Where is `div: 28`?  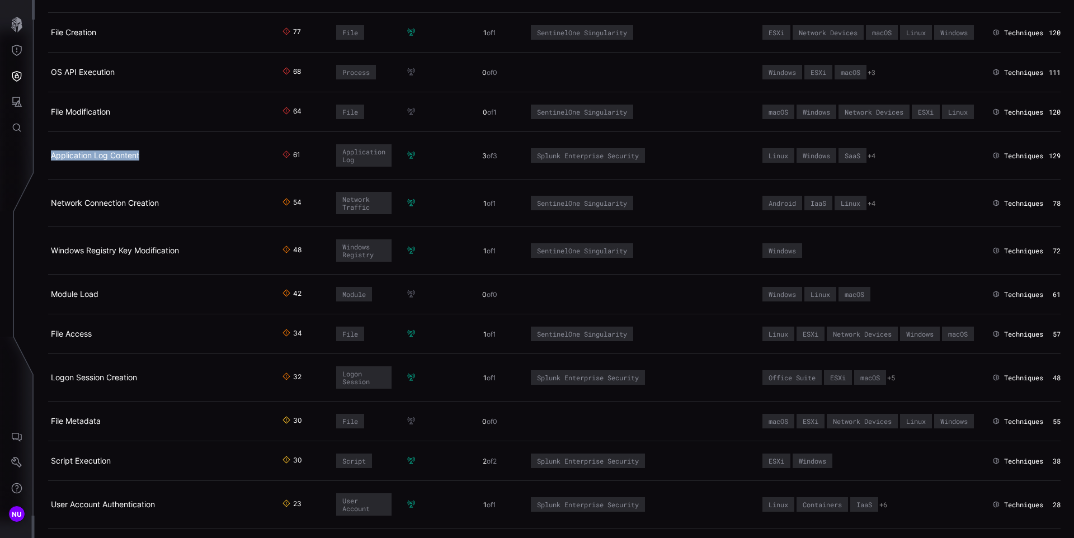
div: 28 is located at coordinates (1054, 505).